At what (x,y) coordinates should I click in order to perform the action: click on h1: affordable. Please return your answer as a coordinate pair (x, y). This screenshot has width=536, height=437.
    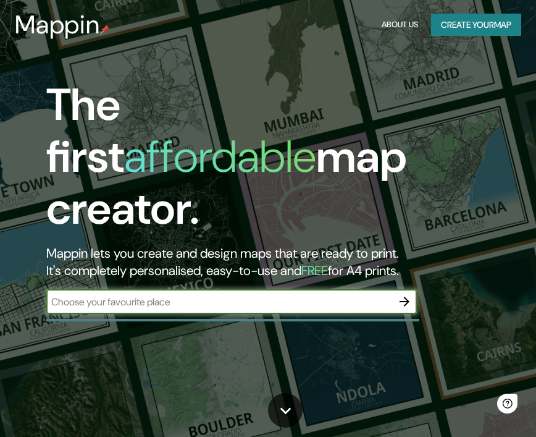
    Looking at the image, I should click on (220, 156).